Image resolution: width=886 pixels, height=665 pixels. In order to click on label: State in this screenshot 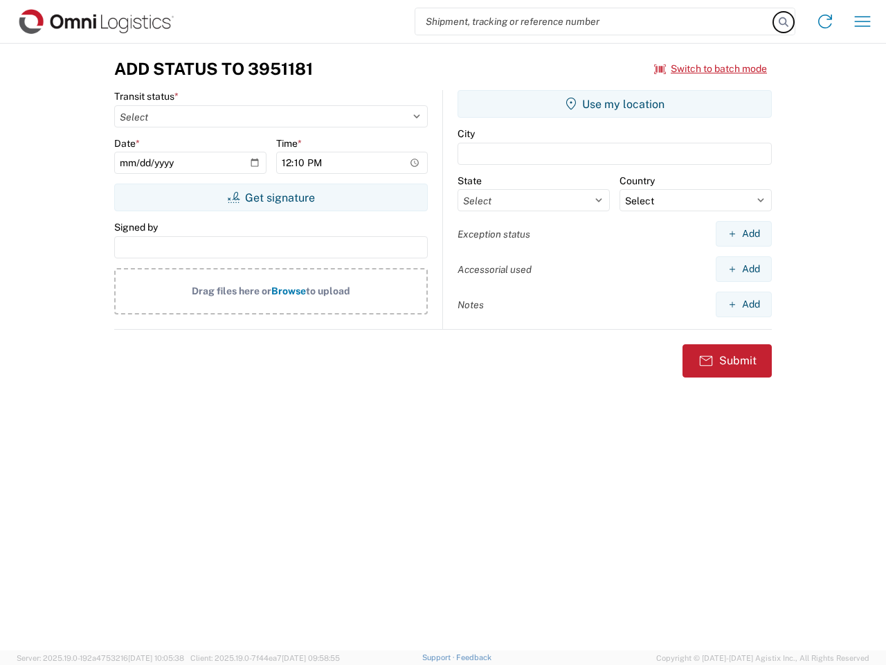, I will do `click(469, 181)`.